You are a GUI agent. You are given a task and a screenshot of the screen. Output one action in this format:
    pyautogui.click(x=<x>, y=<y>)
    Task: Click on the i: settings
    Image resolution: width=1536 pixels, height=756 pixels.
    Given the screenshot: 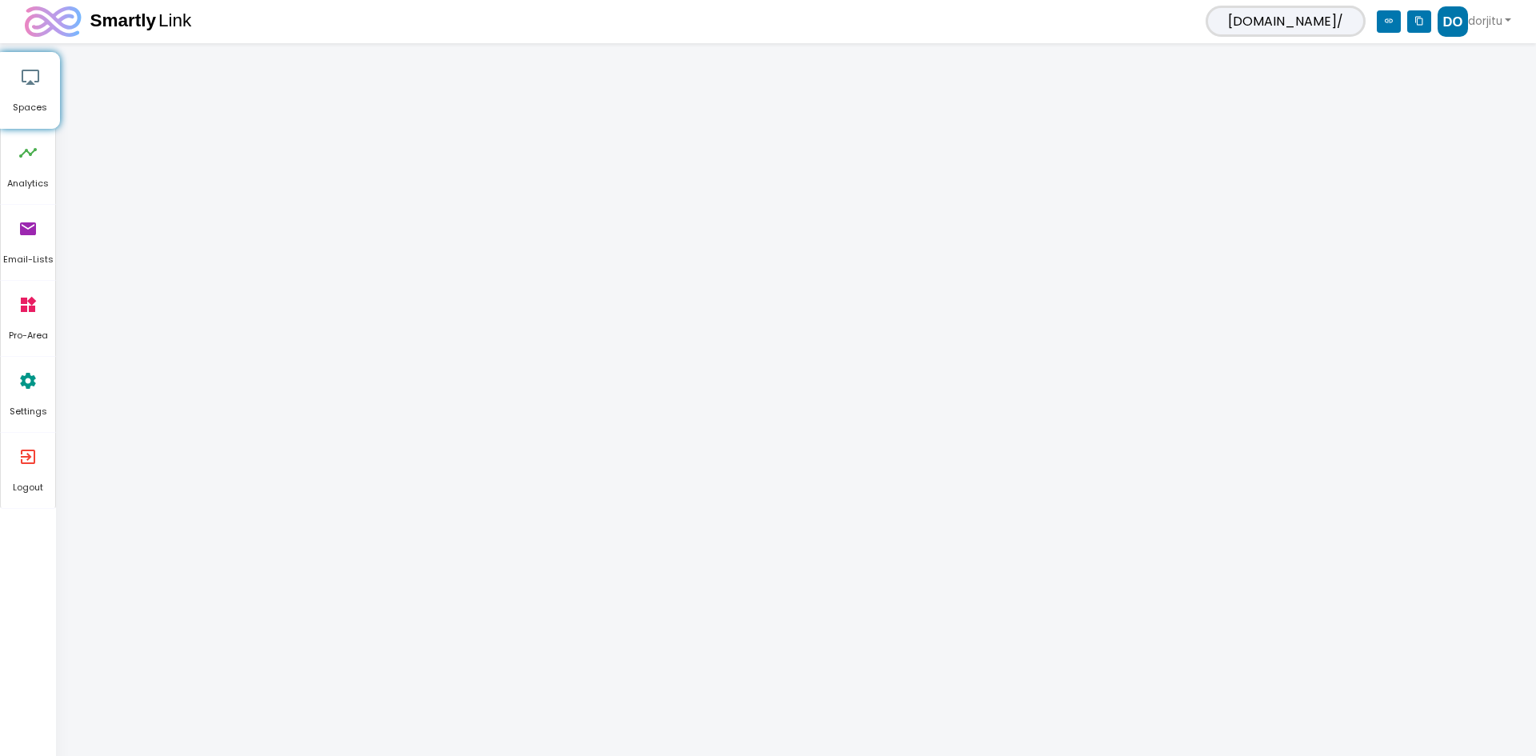 What is the action you would take?
    pyautogui.click(x=28, y=381)
    